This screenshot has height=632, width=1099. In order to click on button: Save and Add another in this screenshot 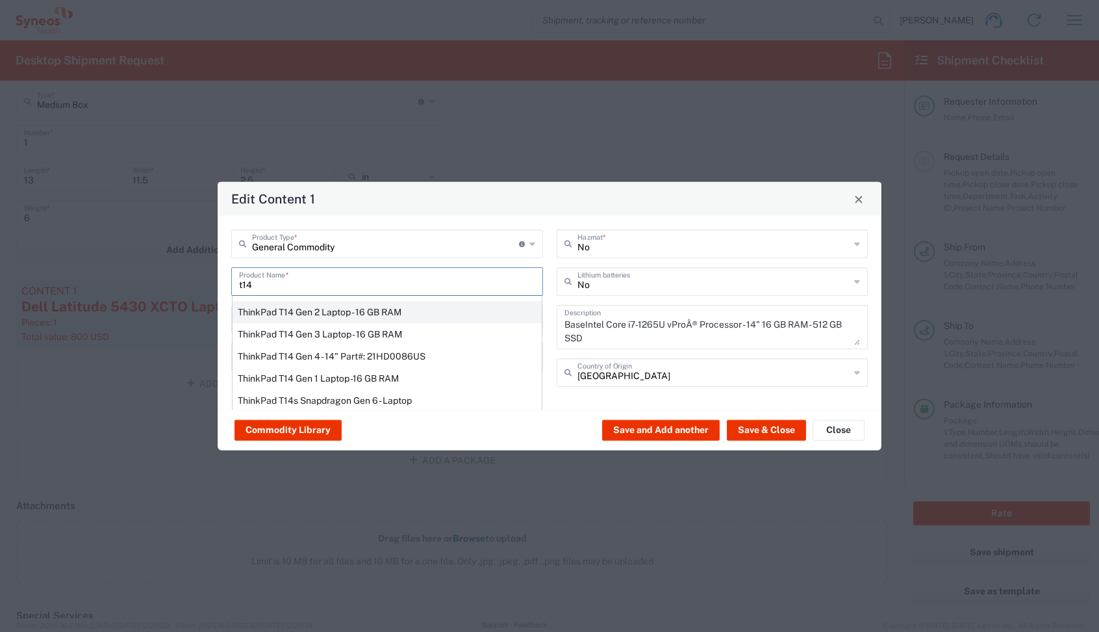, I will do `click(661, 429)`.